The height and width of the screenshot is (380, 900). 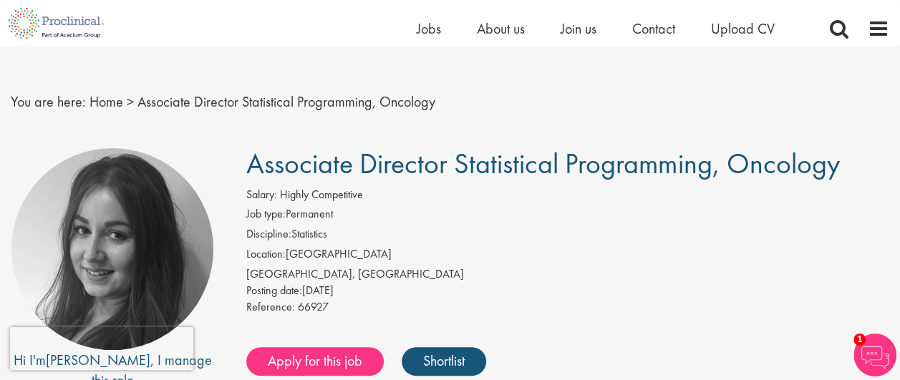 What do you see at coordinates (112, 249) in the screenshot?
I see `img: imeage of recruiter Heidi Hennigan` at bounding box center [112, 249].